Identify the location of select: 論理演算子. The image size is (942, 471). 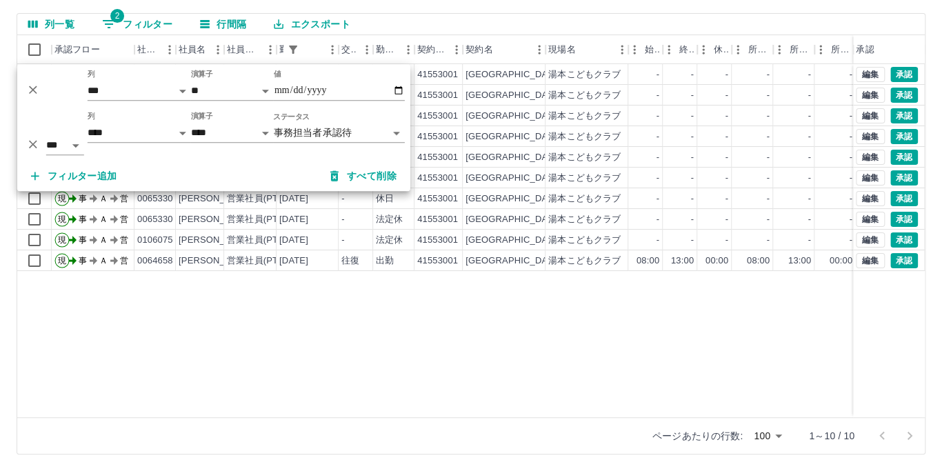
(65, 145).